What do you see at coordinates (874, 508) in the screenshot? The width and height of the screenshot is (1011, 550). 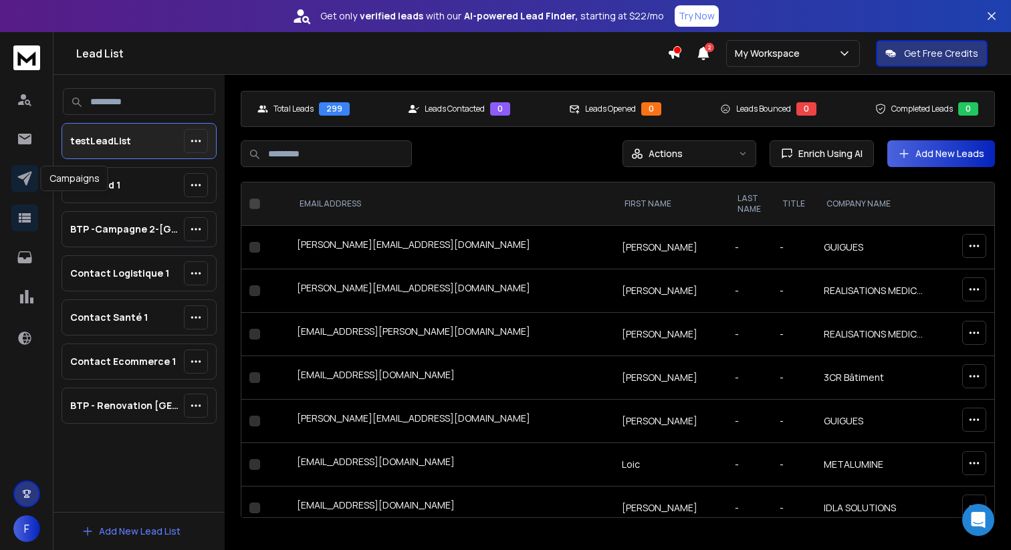 I see `td: IDLA SOLUTIONS` at bounding box center [874, 508].